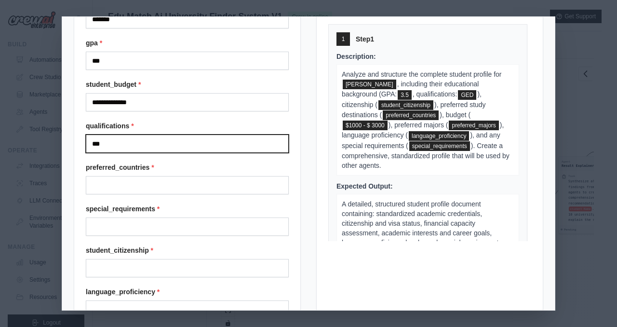 This screenshot has height=327, width=617. Describe the element at coordinates (187, 209) in the screenshot. I see `label: special_requirements` at that location.